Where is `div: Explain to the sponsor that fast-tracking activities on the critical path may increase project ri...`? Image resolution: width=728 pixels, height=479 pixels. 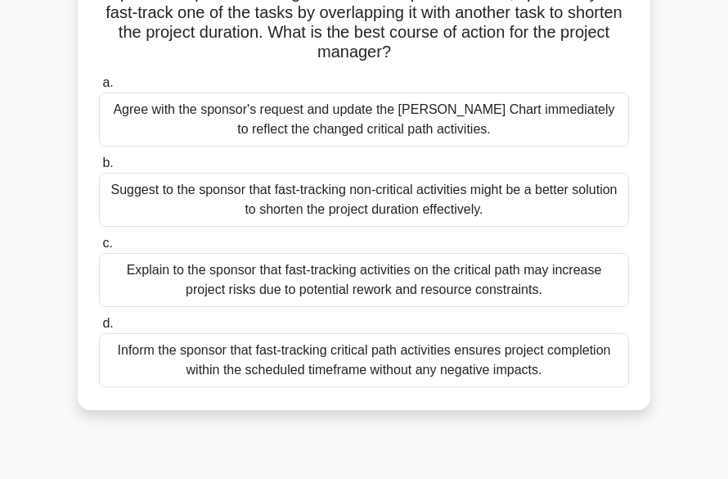 div: Explain to the sponsor that fast-tracking activities on the critical path may increase project ri... is located at coordinates (364, 280).